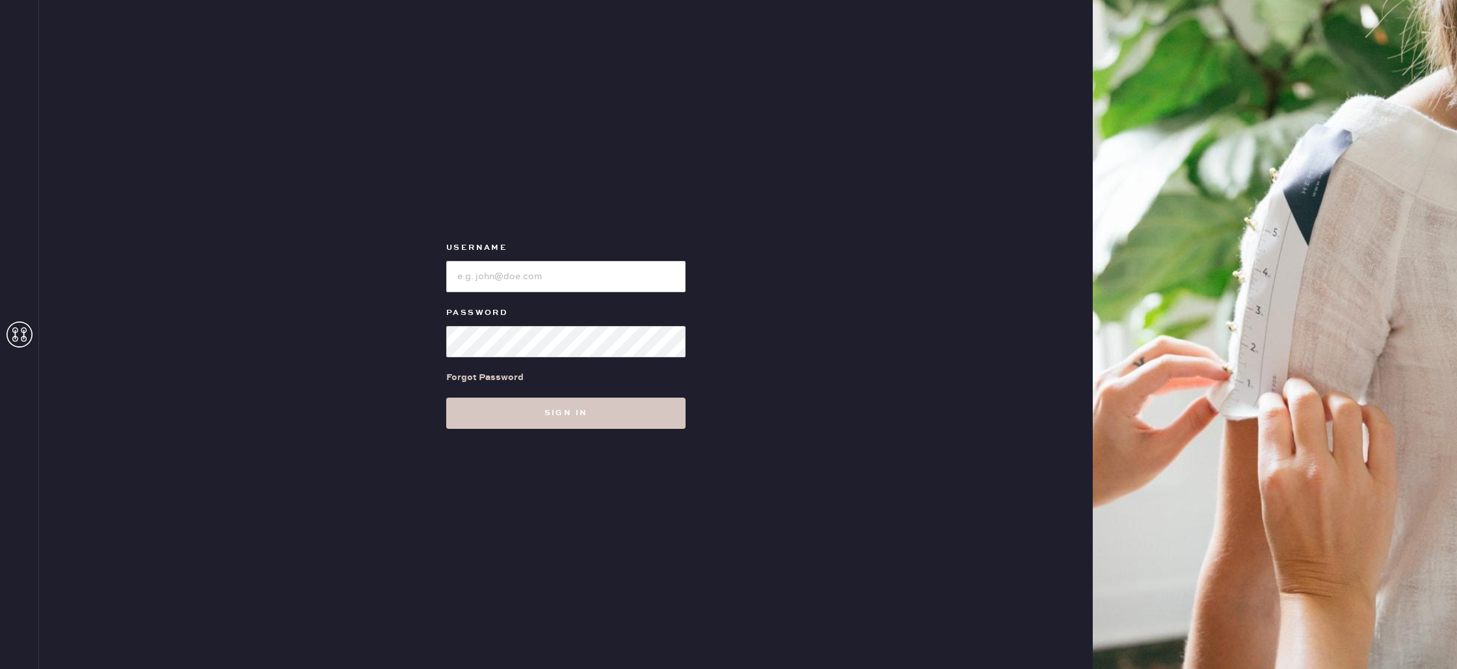  What do you see at coordinates (566, 313) in the screenshot?
I see `label: Password` at bounding box center [566, 313].